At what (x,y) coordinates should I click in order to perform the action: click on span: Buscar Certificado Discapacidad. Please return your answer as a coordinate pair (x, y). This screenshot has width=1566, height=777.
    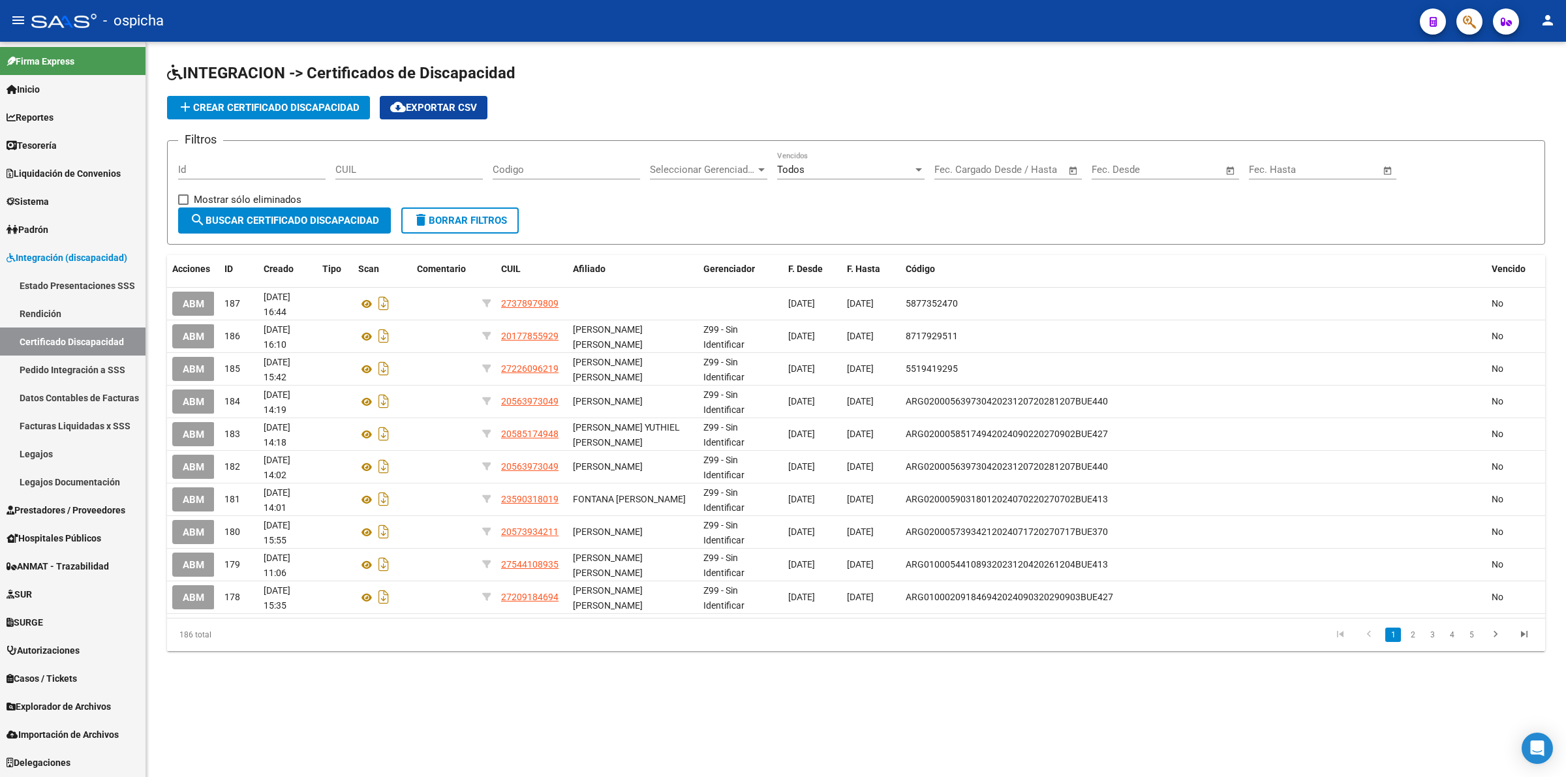
    Looking at the image, I should click on (285, 221).